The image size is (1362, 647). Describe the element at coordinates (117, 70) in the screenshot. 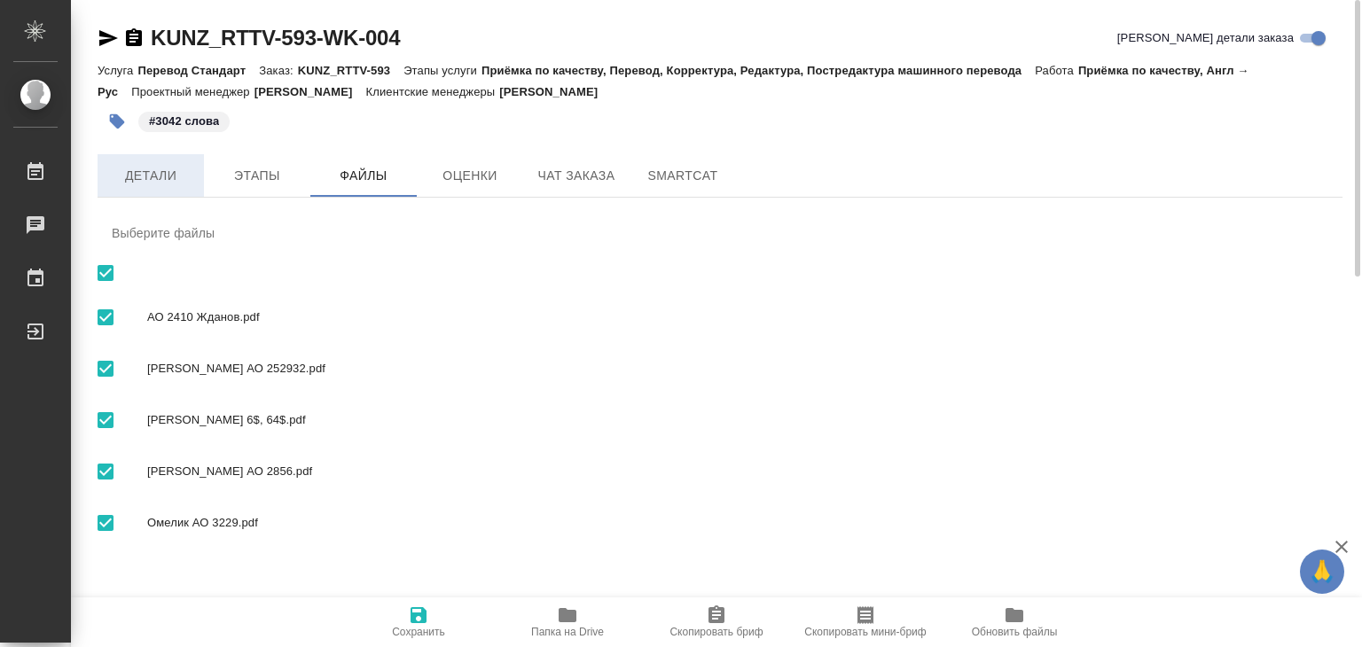

I see `p: Услуга` at that location.